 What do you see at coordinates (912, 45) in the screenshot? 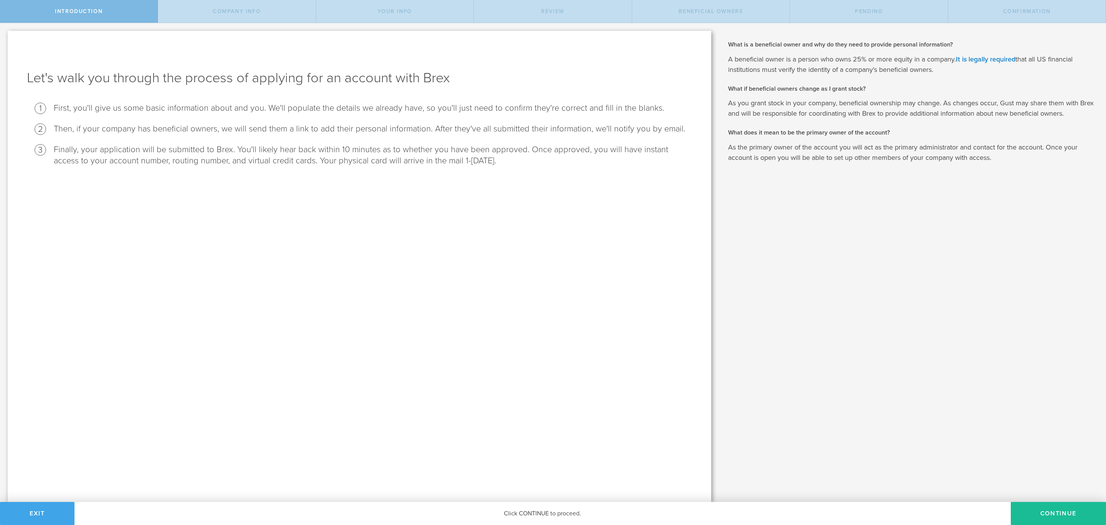
I see `h2: What is a beneficial owner and why do they need to provide personal information?` at bounding box center [912, 45].